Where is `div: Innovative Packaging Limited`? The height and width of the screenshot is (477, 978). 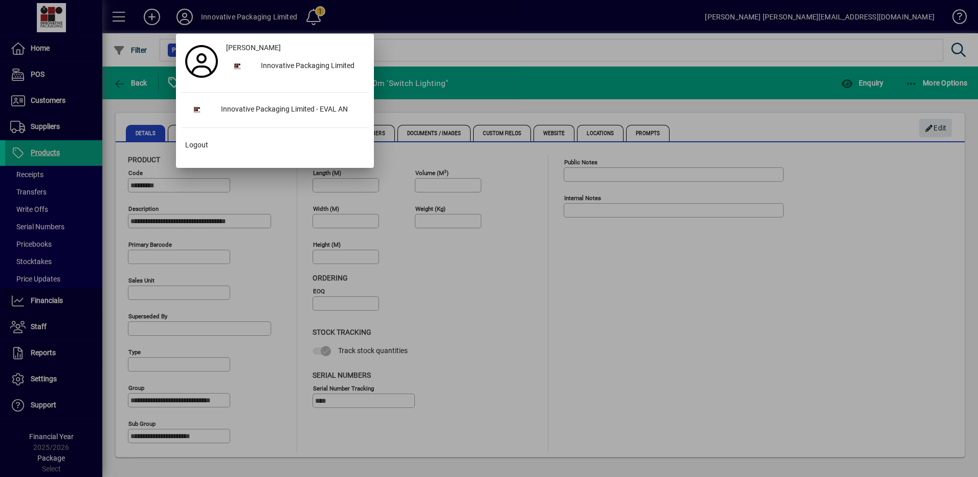
div: Innovative Packaging Limited is located at coordinates (310, 66).